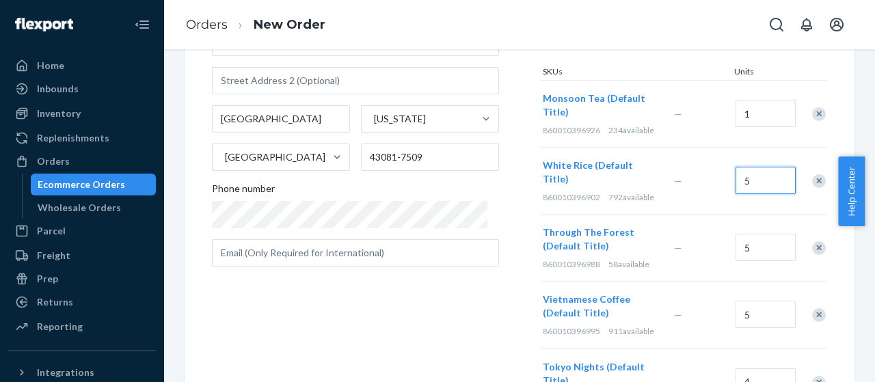  Describe the element at coordinates (94, 185) in the screenshot. I see `a: Ecommerce Orders` at that location.